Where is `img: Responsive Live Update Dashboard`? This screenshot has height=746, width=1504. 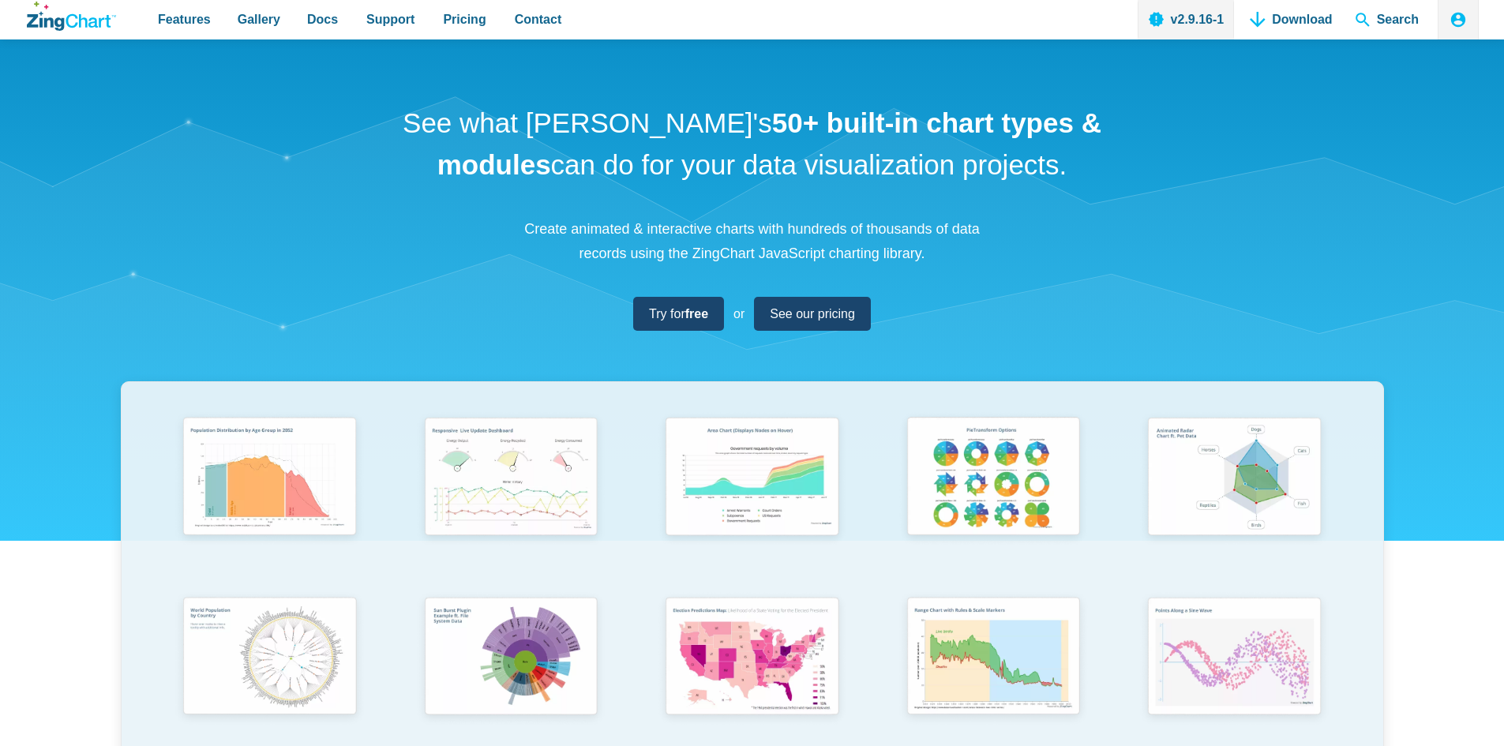
img: Responsive Live Update Dashboard is located at coordinates (511, 478).